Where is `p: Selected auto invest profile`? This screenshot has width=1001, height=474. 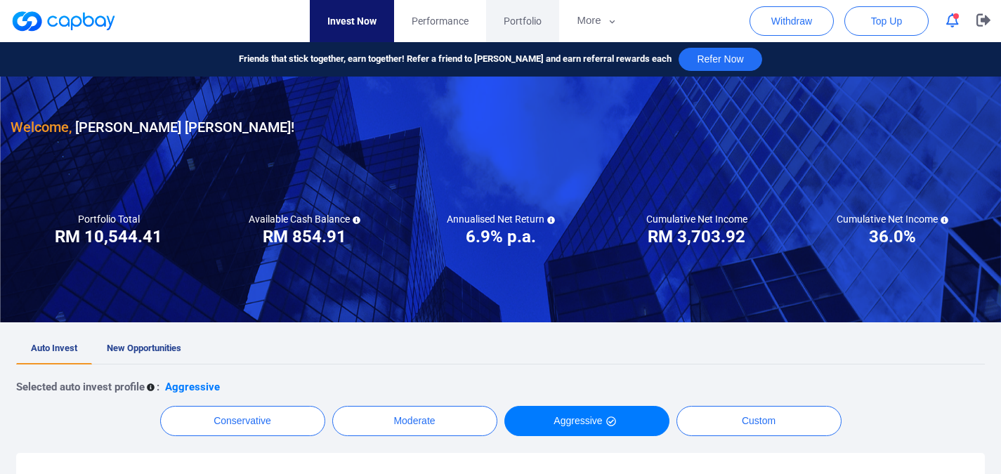
p: Selected auto invest profile is located at coordinates (80, 387).